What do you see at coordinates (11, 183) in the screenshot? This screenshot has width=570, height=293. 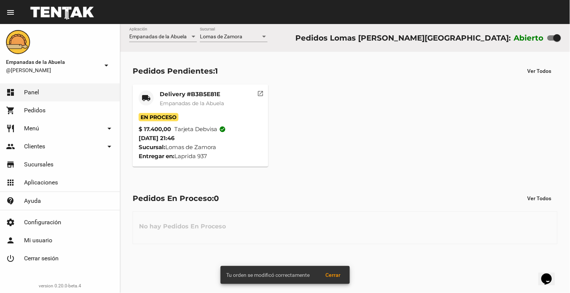 I see `mat-icon: apps` at bounding box center [11, 183].